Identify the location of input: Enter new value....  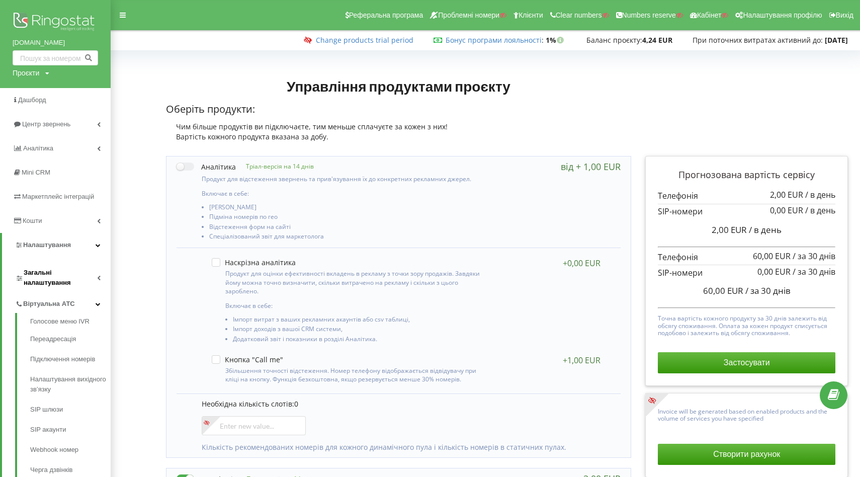
(254, 426).